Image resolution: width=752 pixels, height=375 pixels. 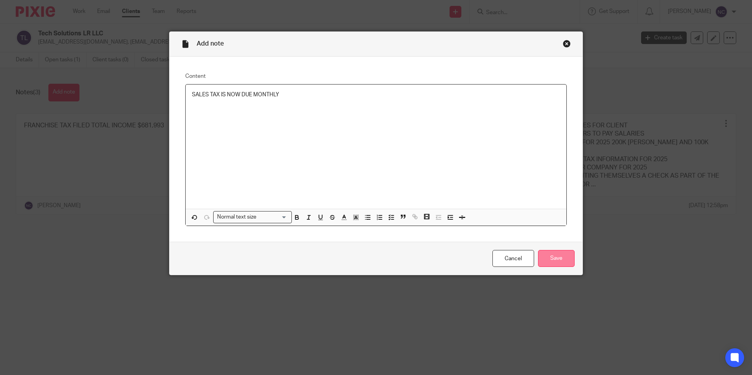 What do you see at coordinates (567, 44) in the screenshot?
I see `div: Close this dialog window` at bounding box center [567, 44].